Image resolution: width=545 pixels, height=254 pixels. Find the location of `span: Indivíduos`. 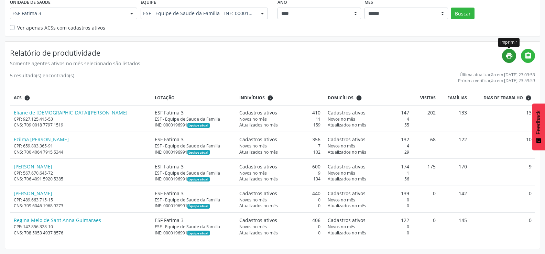

span: Indivíduos is located at coordinates (252, 98).